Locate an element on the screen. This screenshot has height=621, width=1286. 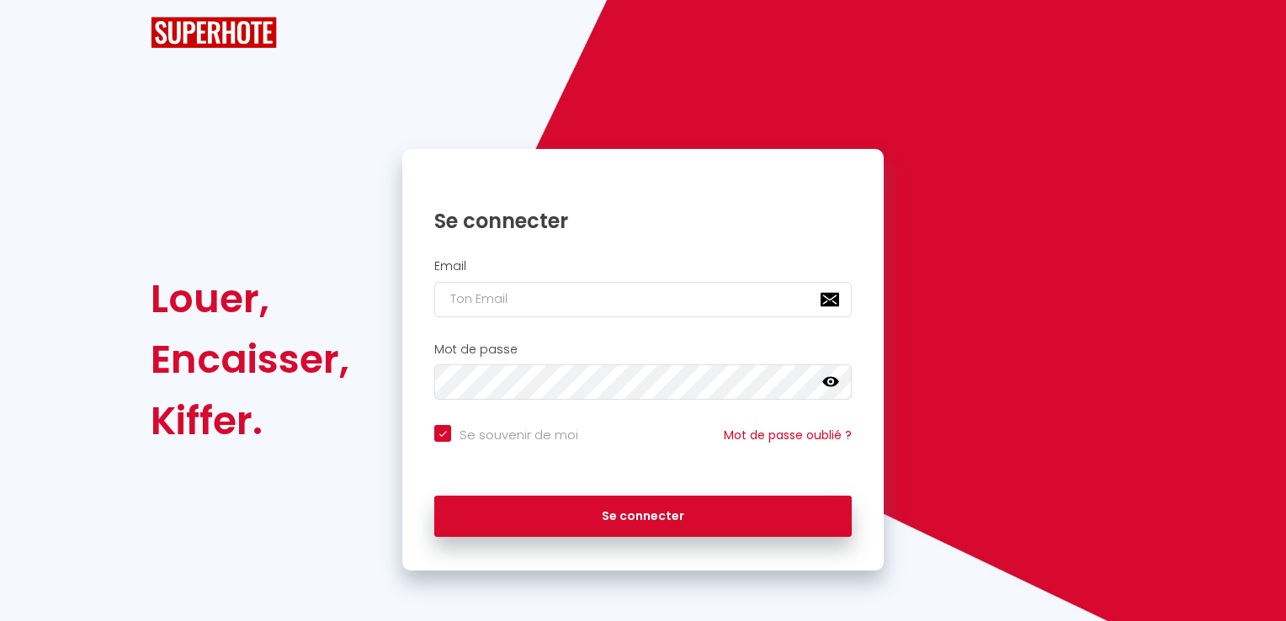
input: Ton Email is located at coordinates (643, 300).